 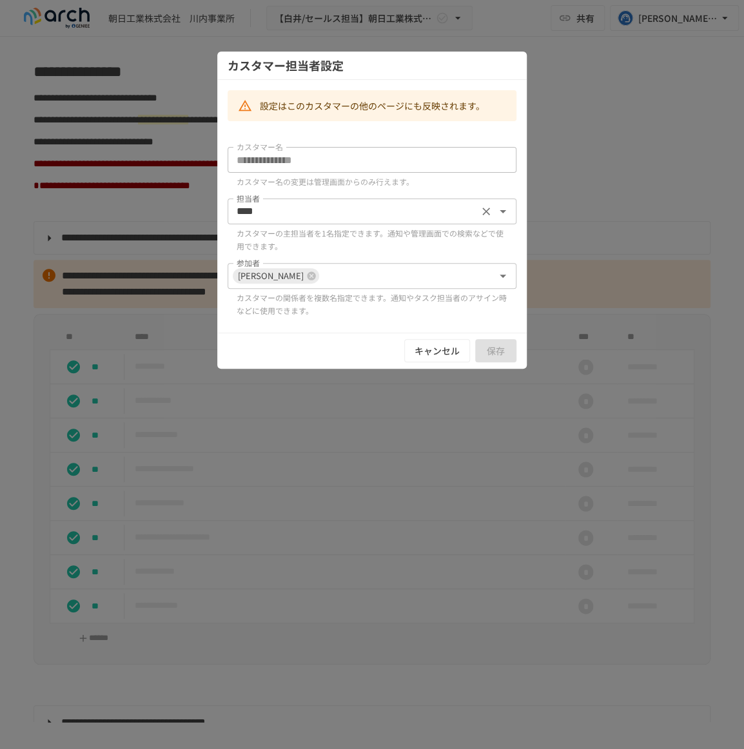 What do you see at coordinates (248, 262) in the screenshot?
I see `label: 参加者` at bounding box center [248, 262].